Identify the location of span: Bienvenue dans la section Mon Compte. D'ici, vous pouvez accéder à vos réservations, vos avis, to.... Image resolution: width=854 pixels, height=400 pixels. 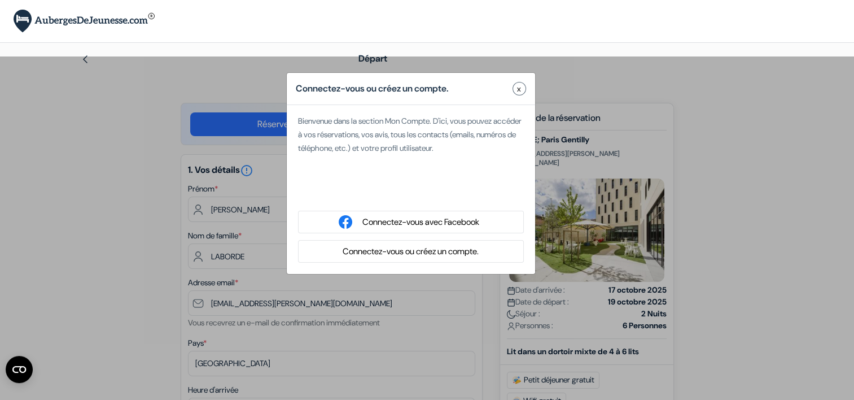
(410, 134).